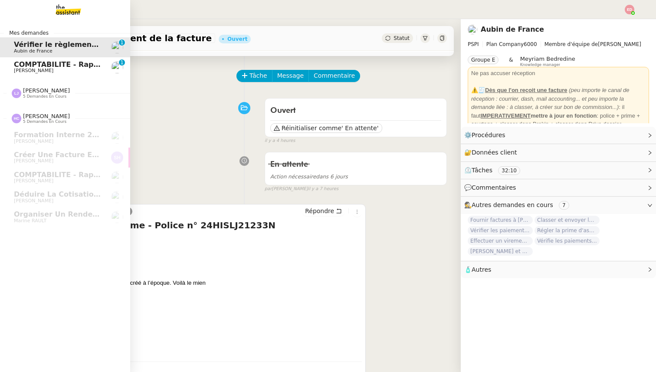 Image resolution: width=656 pixels, height=372 pixels. Describe the element at coordinates (82, 214) in the screenshot. I see `span: Organiser un rendez-vous sur site` at that location.